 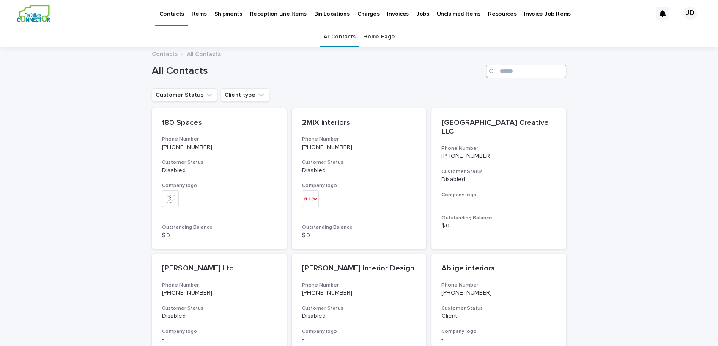 What do you see at coordinates (245, 95) in the screenshot?
I see `button: Client type` at bounding box center [245, 95].